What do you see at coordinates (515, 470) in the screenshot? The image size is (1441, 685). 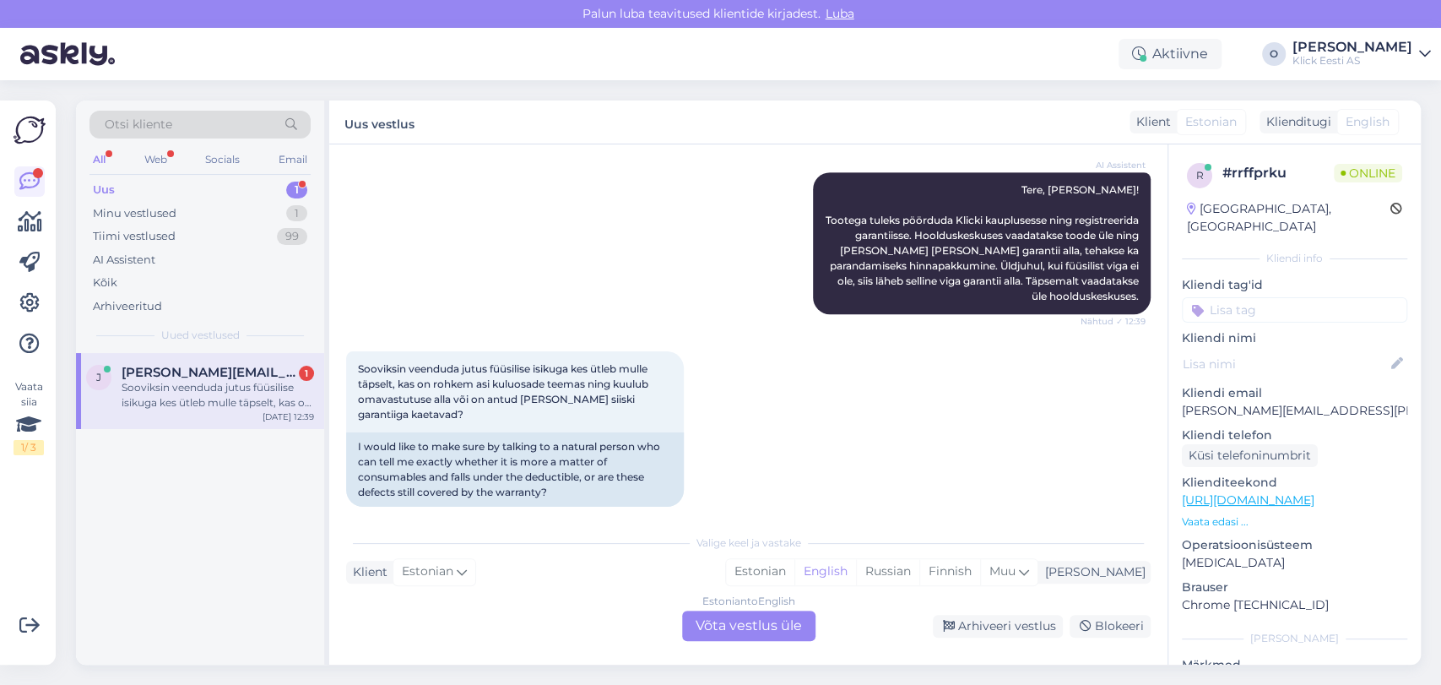 I see `div: I would like to make sure by talking to a natural person who can tell me exactly whether it is mo...` at bounding box center [515, 470].